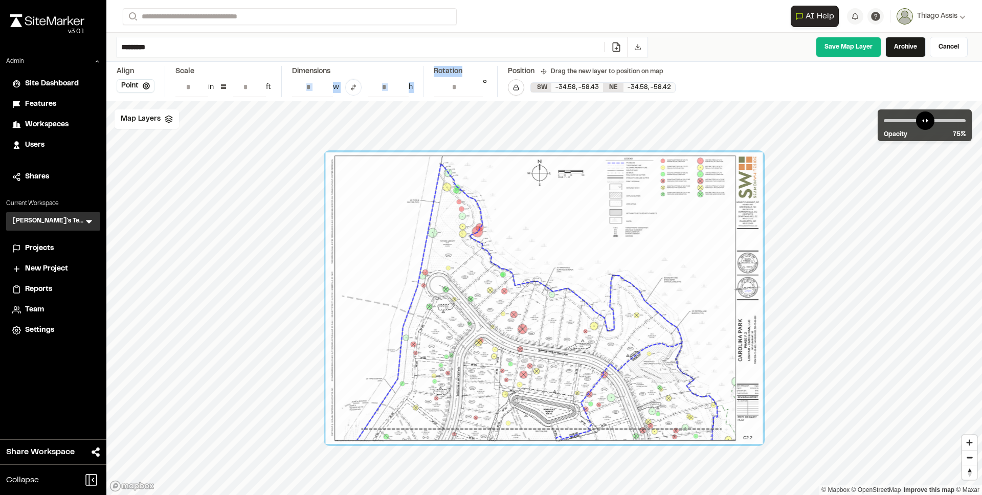 The width and height of the screenshot is (982, 495). I want to click on a: Save Map Layer, so click(849, 47).